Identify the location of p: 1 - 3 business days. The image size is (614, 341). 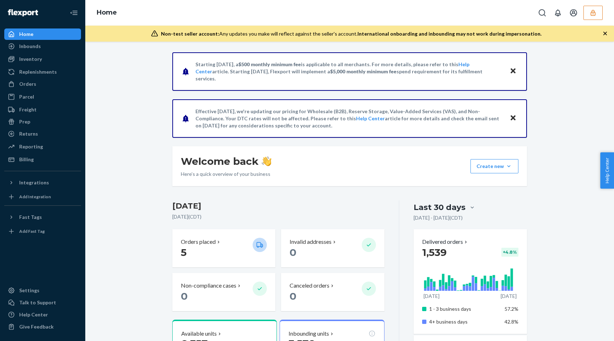
(464, 309).